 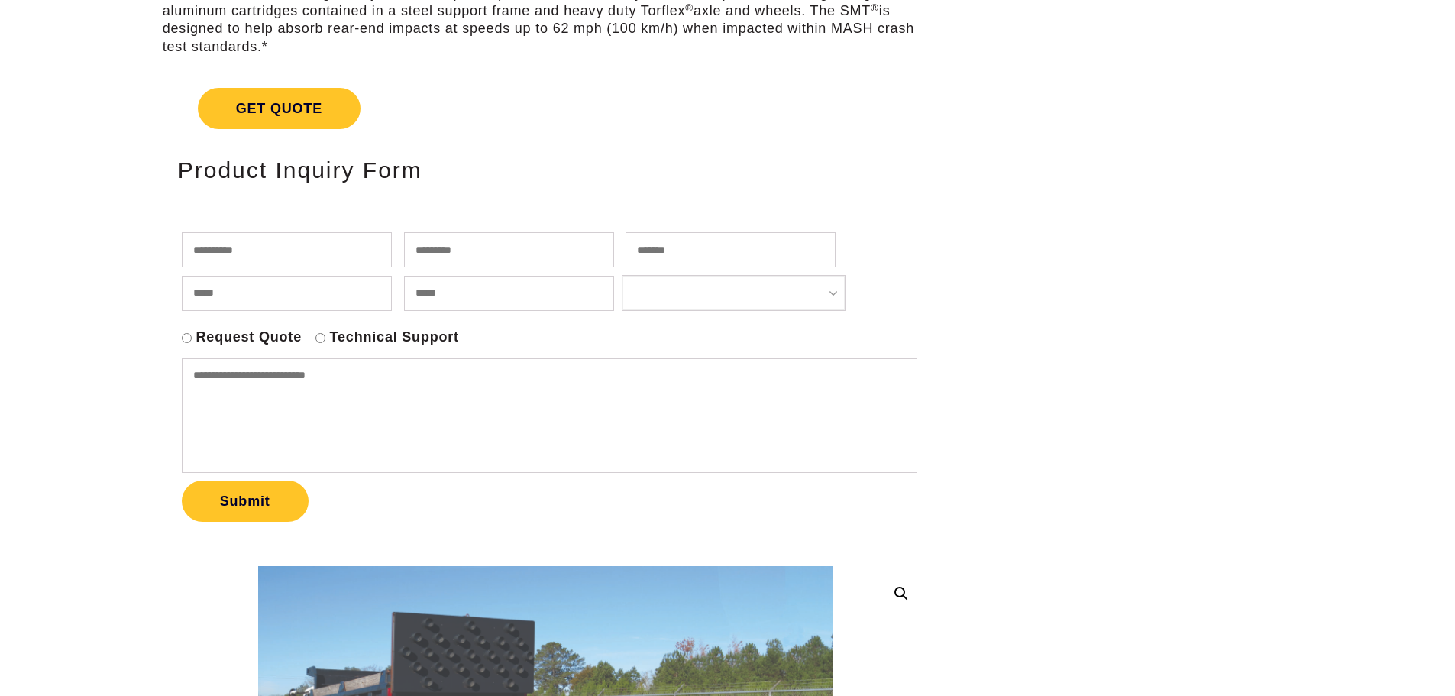 What do you see at coordinates (245, 501) in the screenshot?
I see `button: Submit` at bounding box center [245, 501].